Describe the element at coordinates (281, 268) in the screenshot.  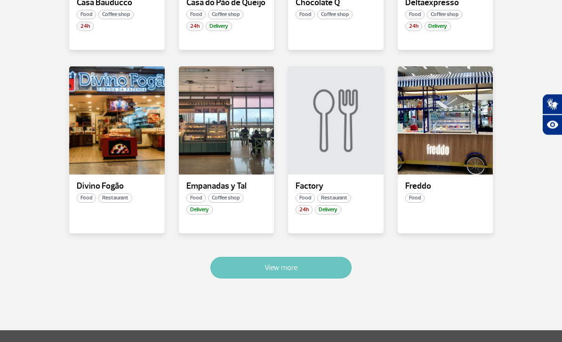
I see `button: View more` at that location.